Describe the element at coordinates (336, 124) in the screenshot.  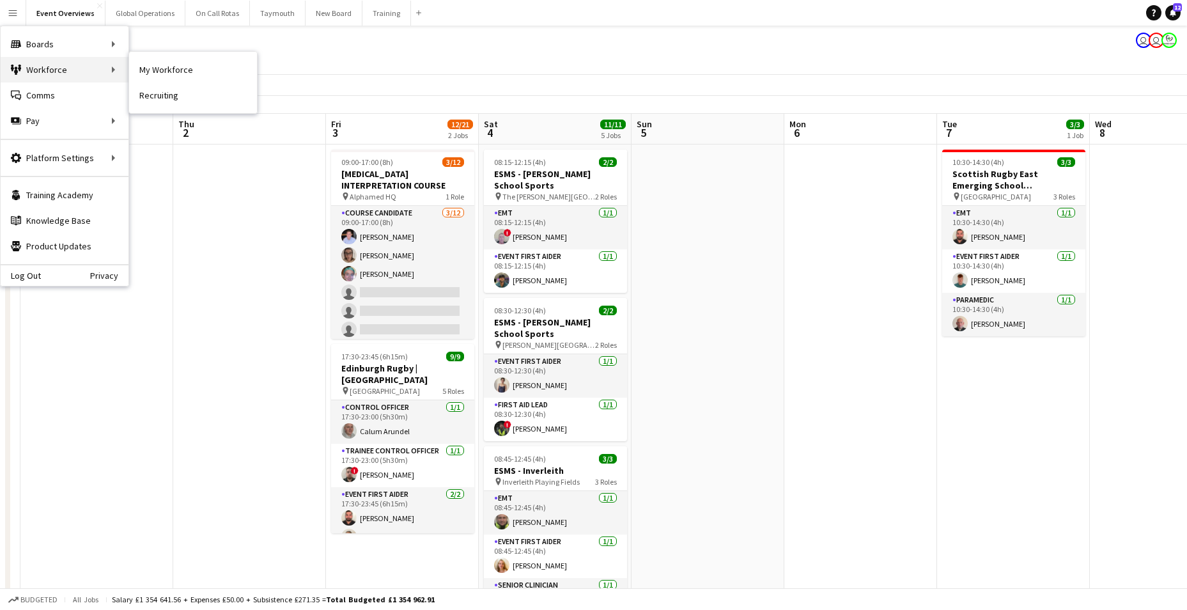
I see `span: Fri` at that location.